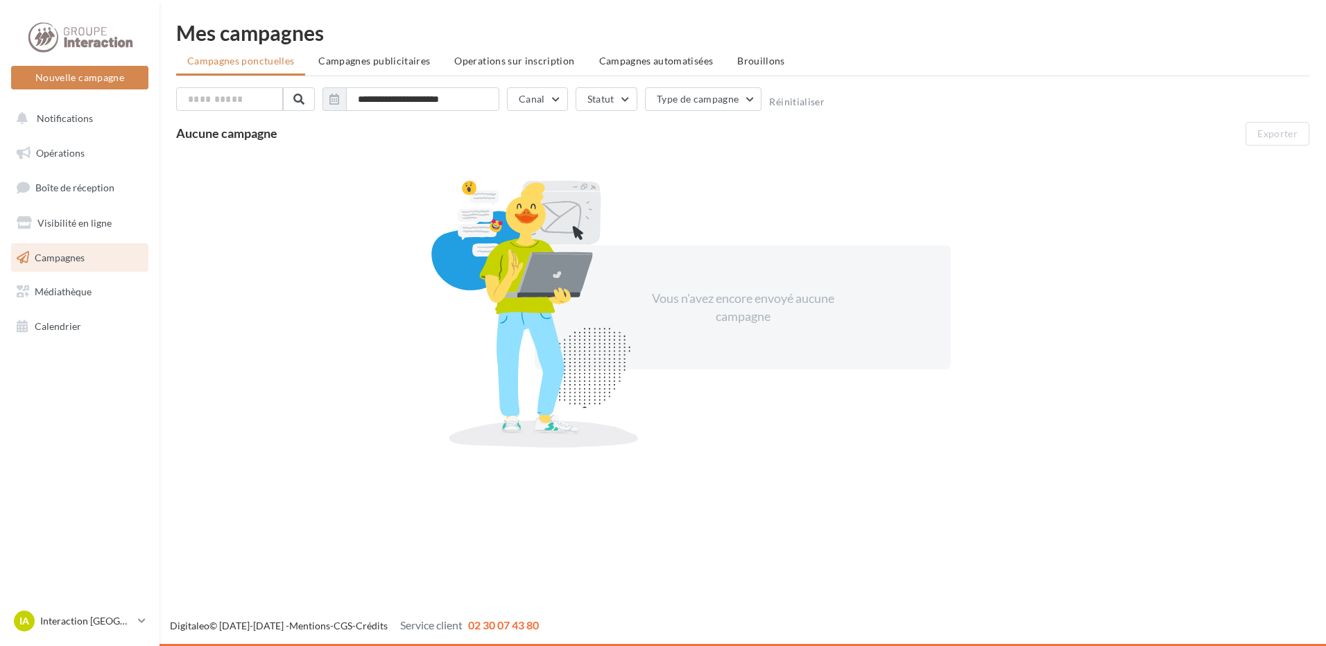  Describe the element at coordinates (743, 33) in the screenshot. I see `div: Mes campagnes` at that location.